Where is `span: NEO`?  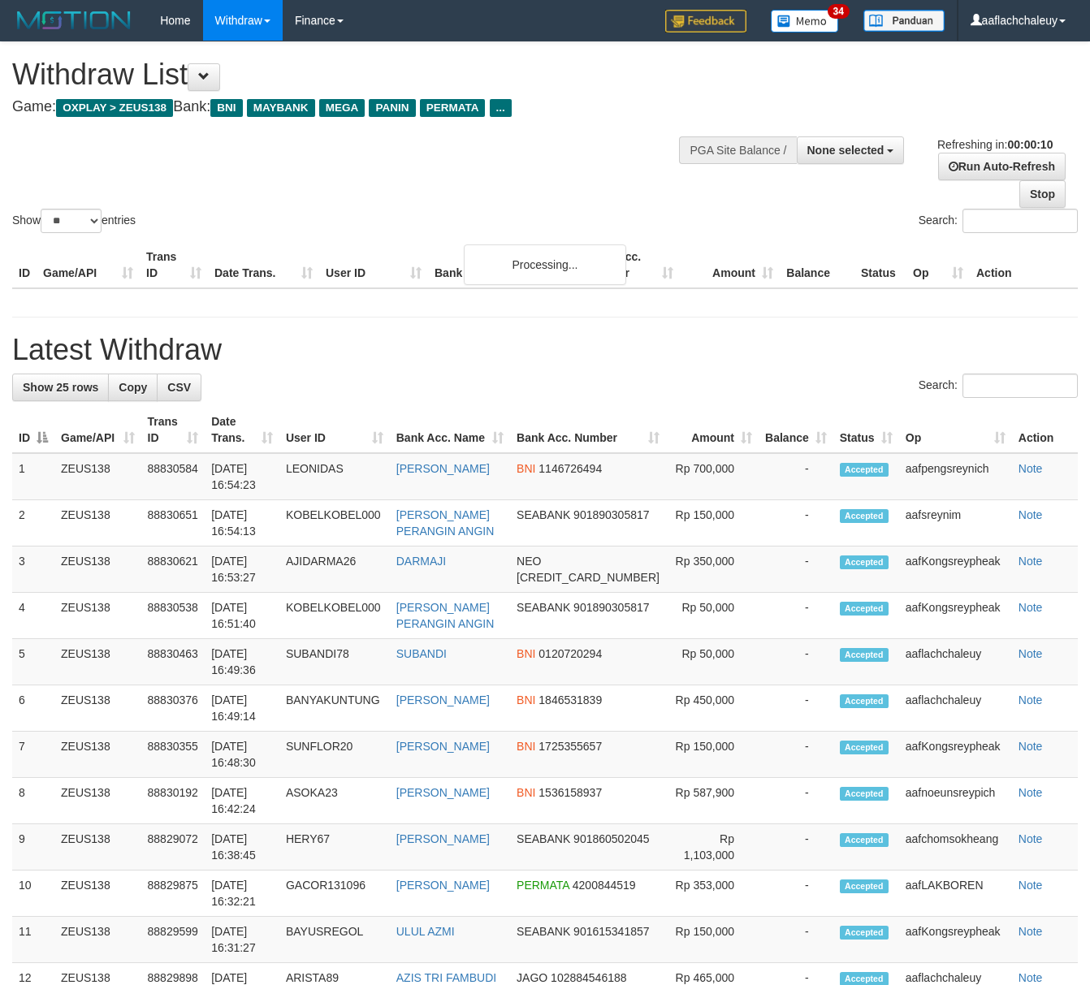 span: NEO is located at coordinates (529, 561).